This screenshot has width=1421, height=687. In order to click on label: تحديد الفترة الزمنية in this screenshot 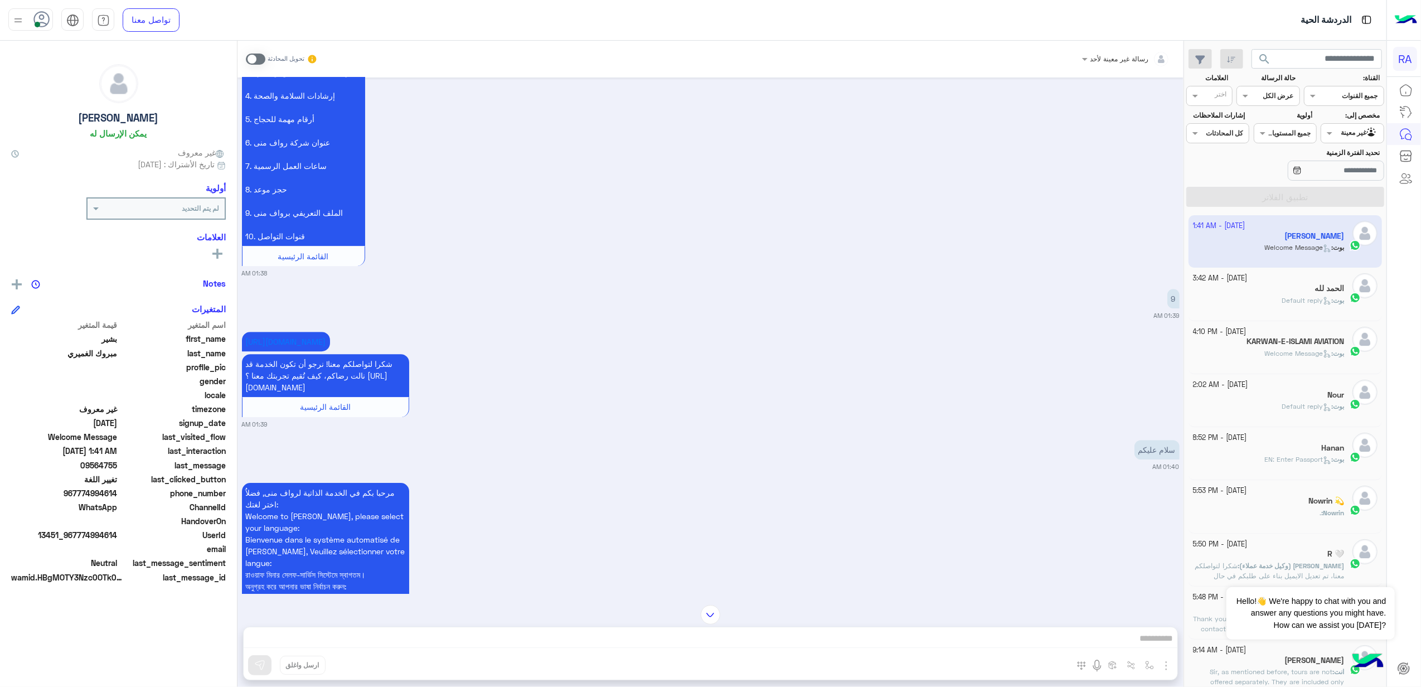, I will do `click(1317, 153)`.